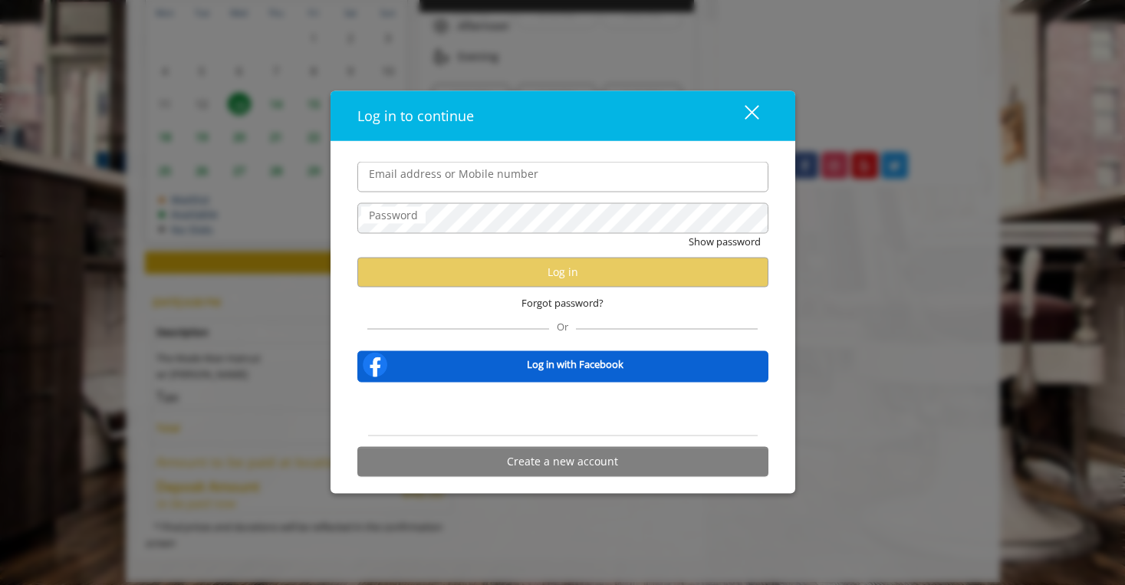 The width and height of the screenshot is (1125, 585). I want to click on span: Forgot password?, so click(562, 302).